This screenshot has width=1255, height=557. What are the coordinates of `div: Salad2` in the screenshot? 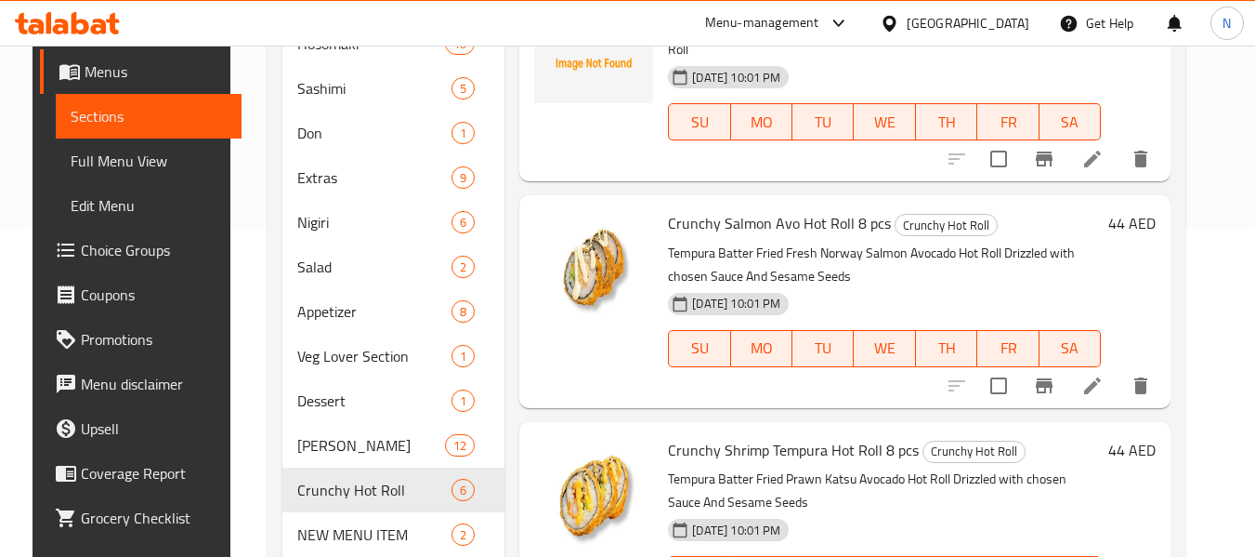 It's located at (393, 267).